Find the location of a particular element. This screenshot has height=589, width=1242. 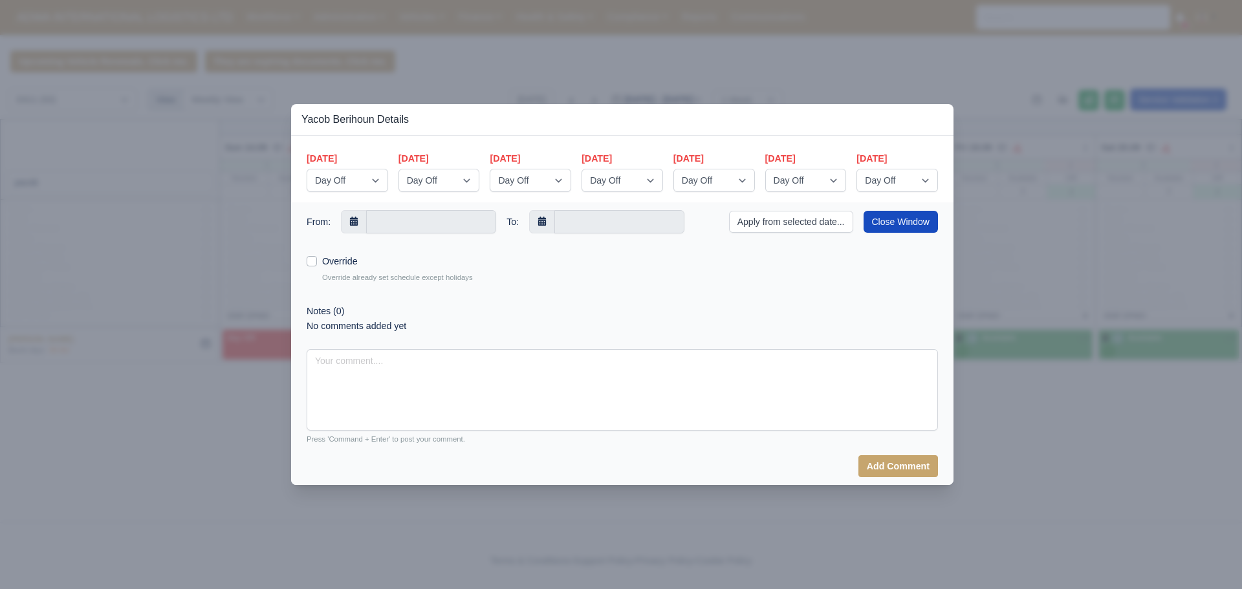

h3: Yacob Berihoun Details is located at coordinates (622, 120).